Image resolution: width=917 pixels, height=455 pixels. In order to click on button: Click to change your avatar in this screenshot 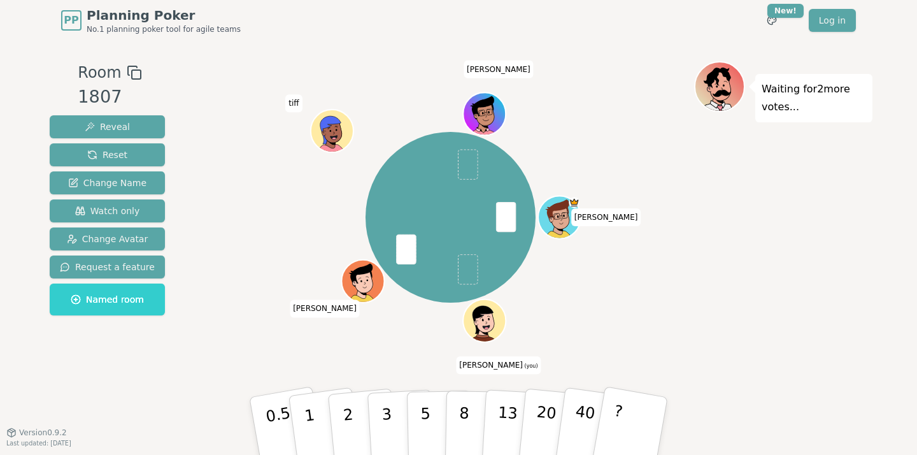, I will do `click(484, 320)`.